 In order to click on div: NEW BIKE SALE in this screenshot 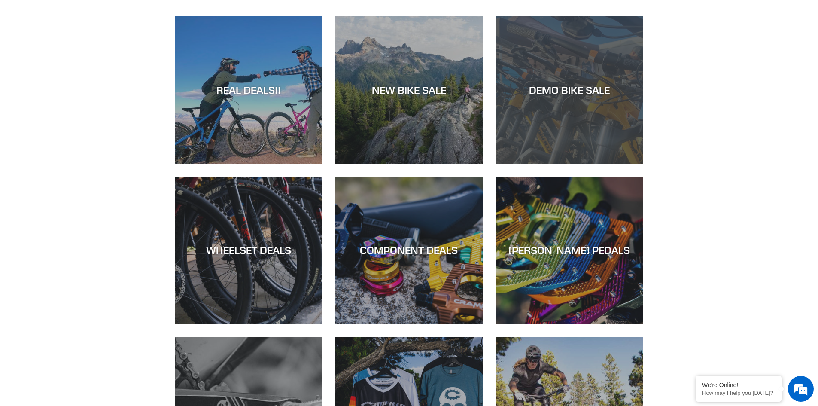, I will do `click(409, 90)`.